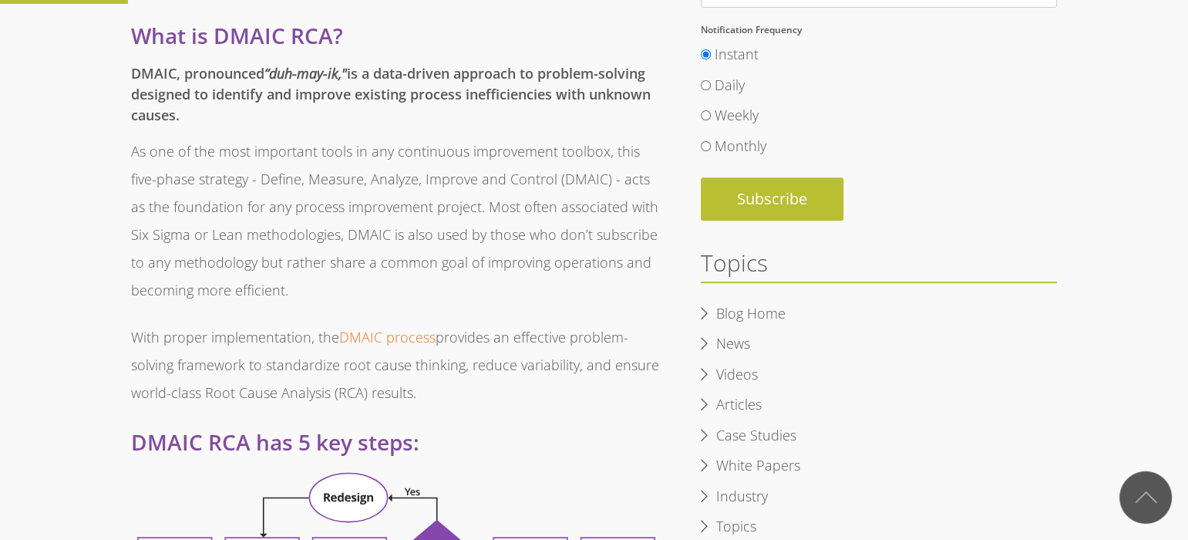  Describe the element at coordinates (756, 436) in the screenshot. I see `a: Case Studies` at that location.